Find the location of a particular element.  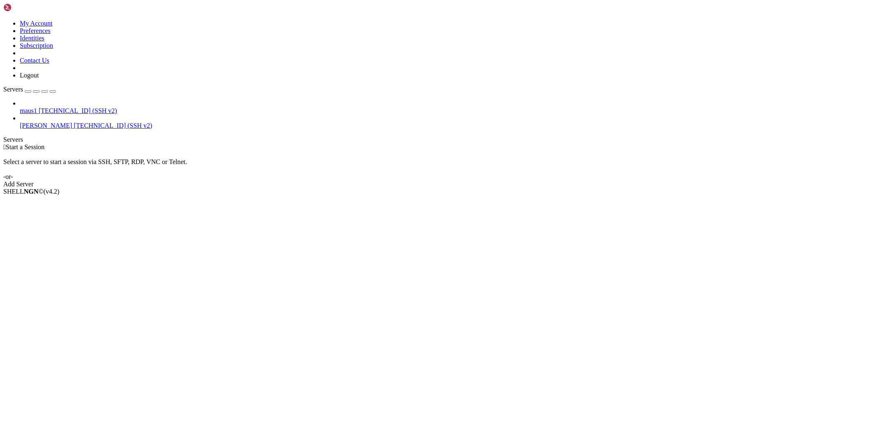

span: Servers is located at coordinates (13, 89).